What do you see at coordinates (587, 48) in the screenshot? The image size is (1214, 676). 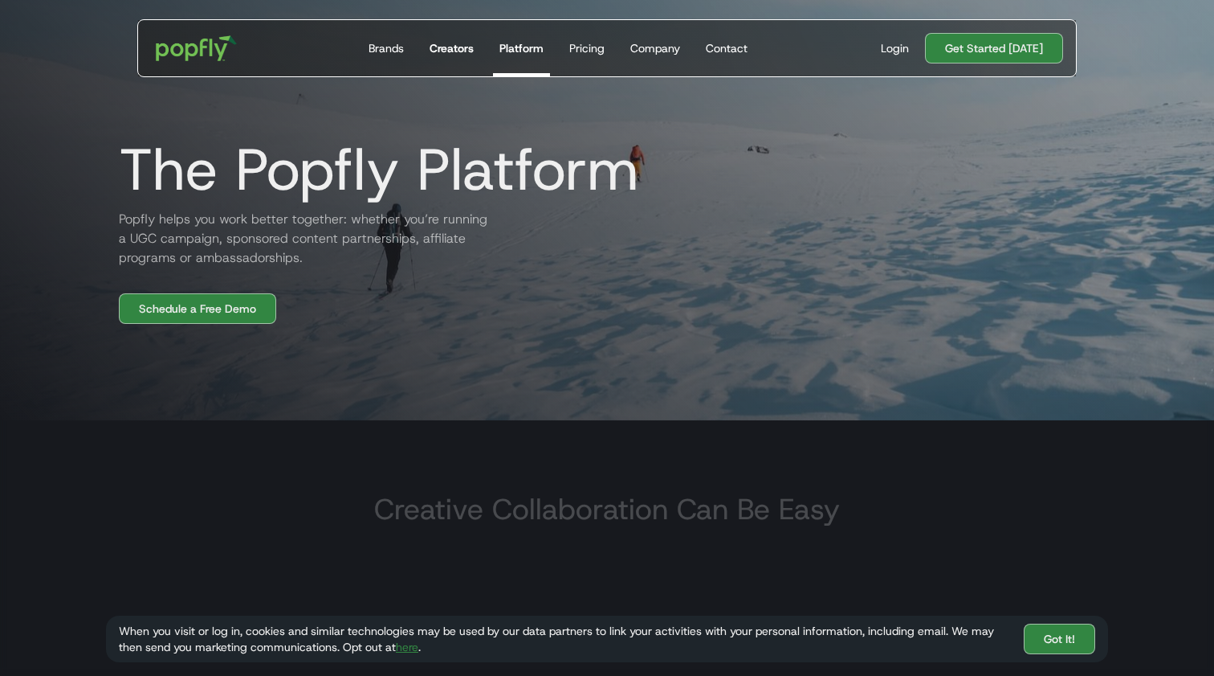 I see `div: Pricing` at bounding box center [587, 48].